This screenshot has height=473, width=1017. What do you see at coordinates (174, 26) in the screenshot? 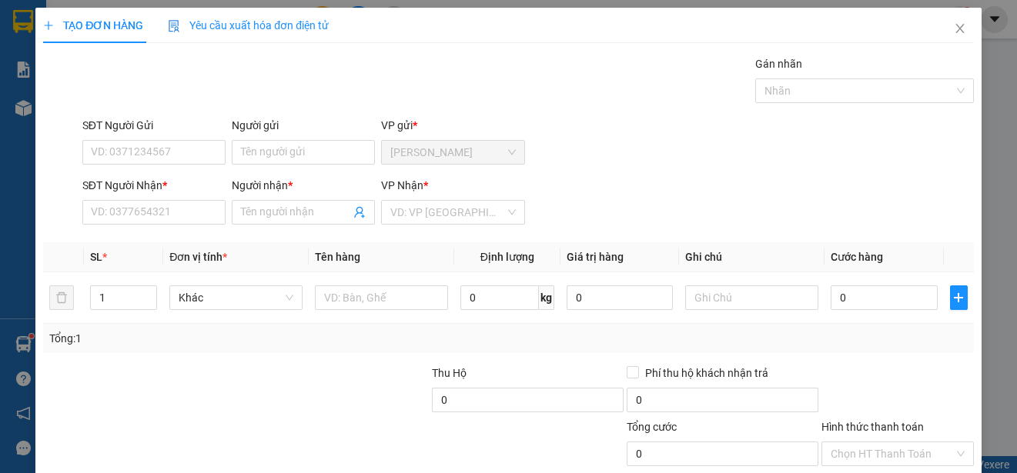
I see `img: icon` at bounding box center [174, 26].